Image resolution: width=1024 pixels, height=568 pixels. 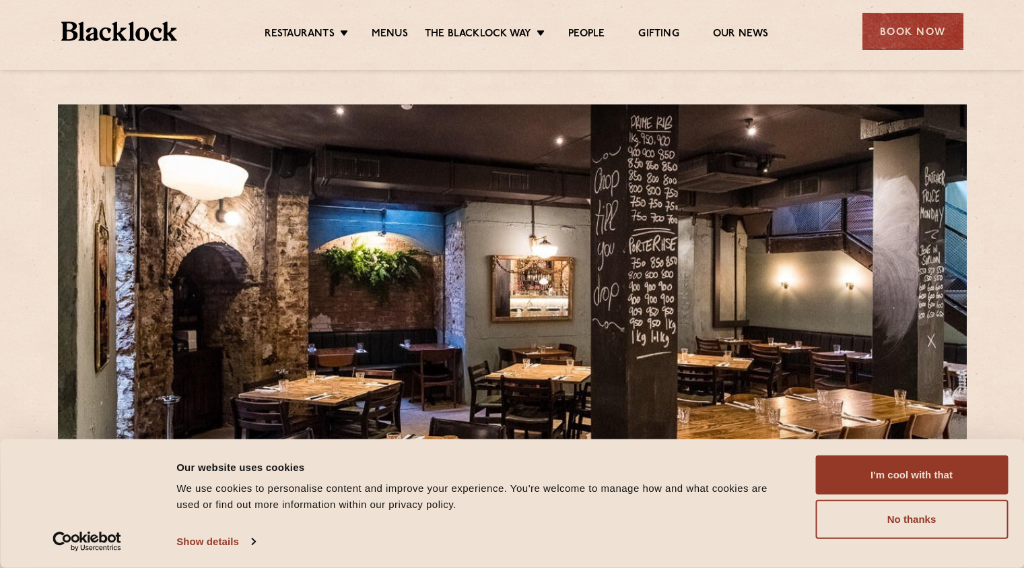 What do you see at coordinates (912, 475) in the screenshot?
I see `button: I'm cool with that` at bounding box center [912, 475].